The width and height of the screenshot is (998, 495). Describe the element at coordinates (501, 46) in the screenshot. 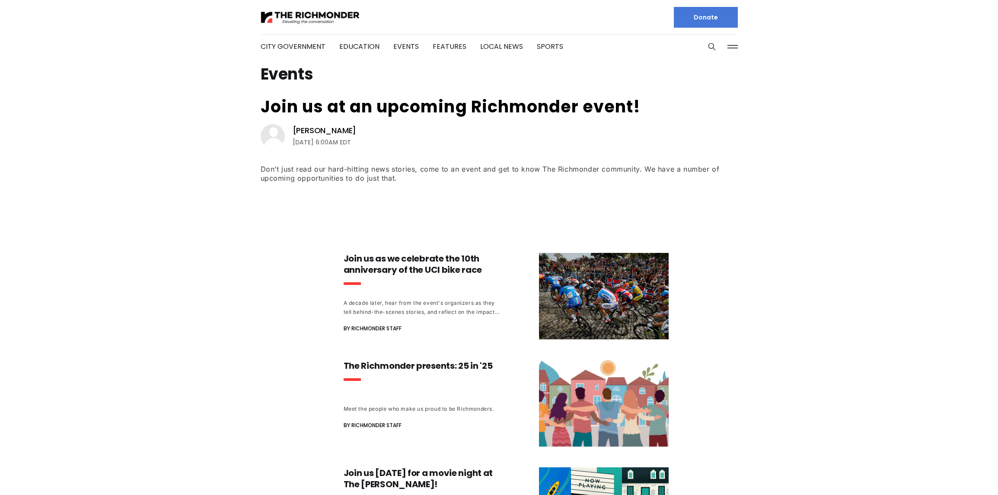

I see `a: Local News` at that location.